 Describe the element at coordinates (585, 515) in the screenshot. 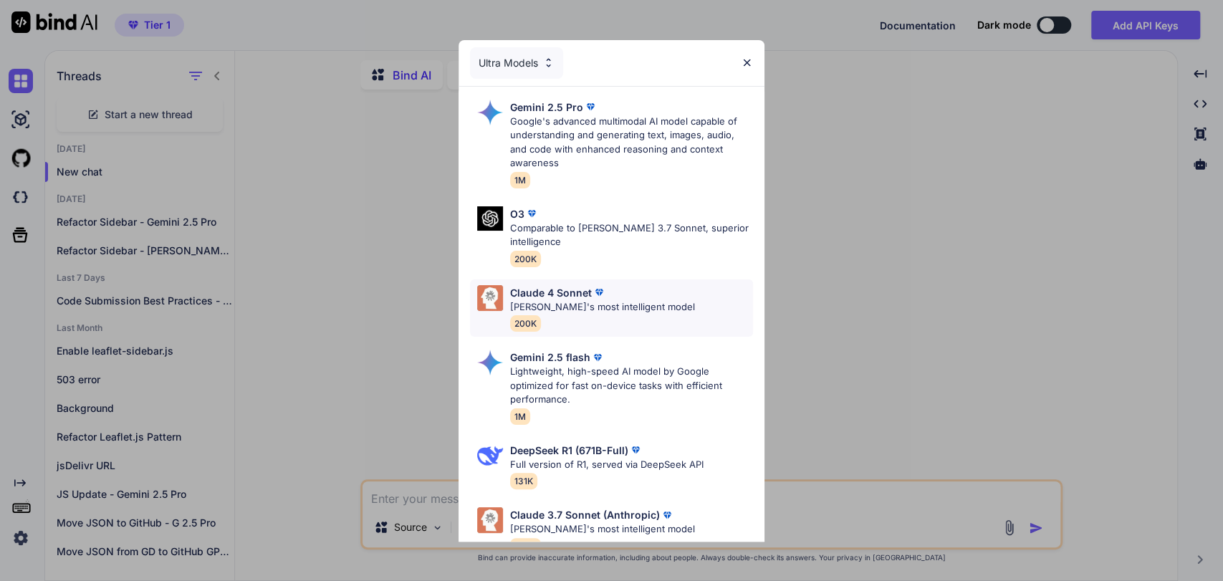

I see `p: Claude 3.7 Sonnet (Anthropic)` at that location.